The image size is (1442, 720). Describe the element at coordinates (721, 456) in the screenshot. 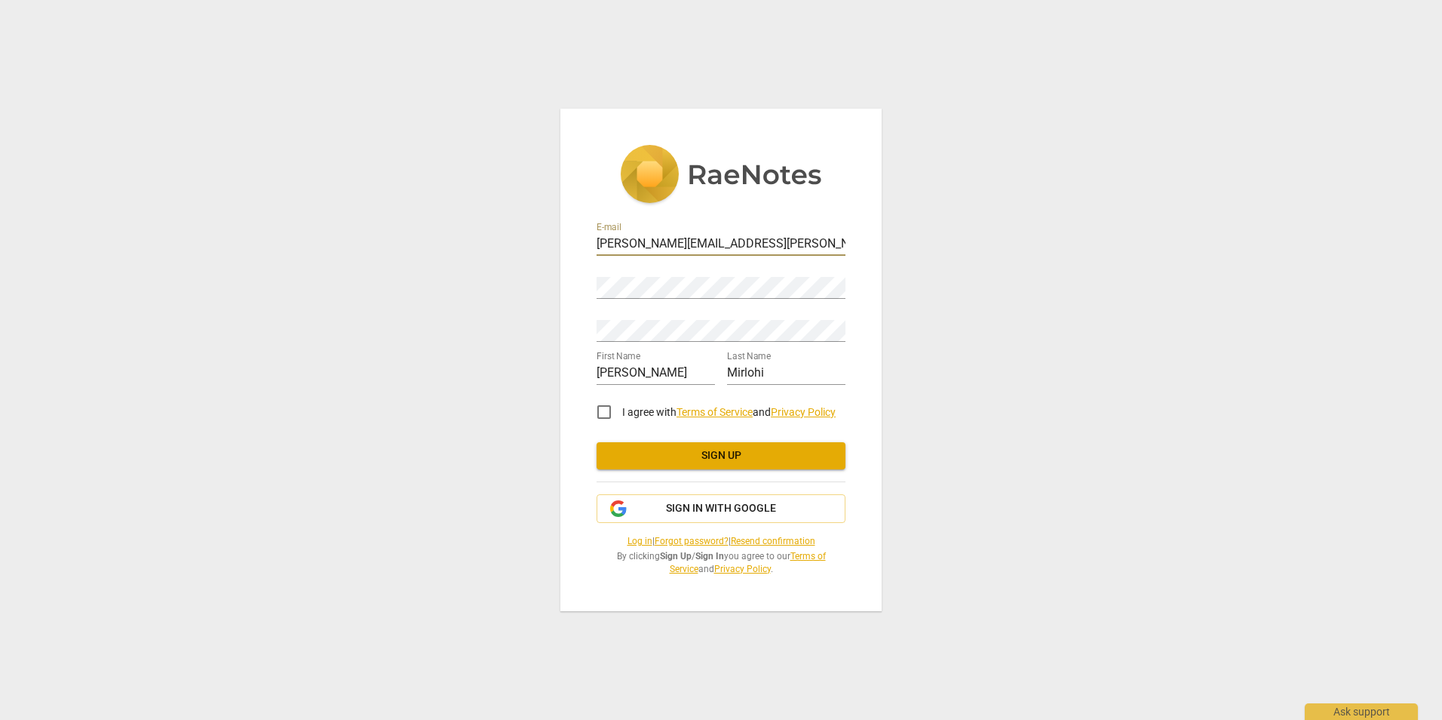

I see `span: Sign up` at that location.